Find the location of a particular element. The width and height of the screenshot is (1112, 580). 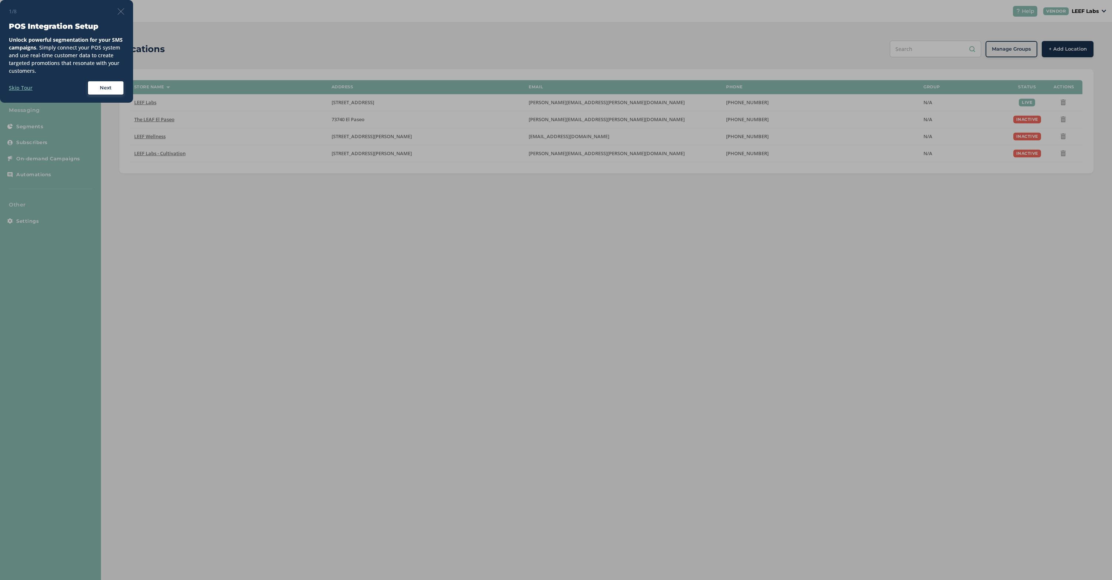

span: Next is located at coordinates (106, 88).